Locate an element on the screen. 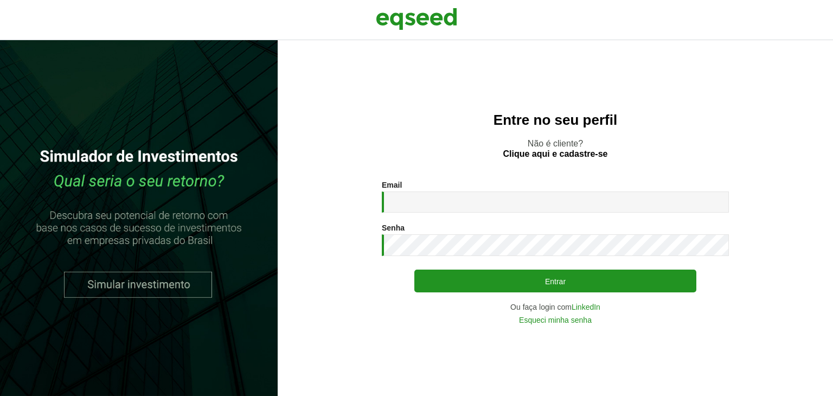 This screenshot has height=396, width=833. label: Senha is located at coordinates (393, 228).